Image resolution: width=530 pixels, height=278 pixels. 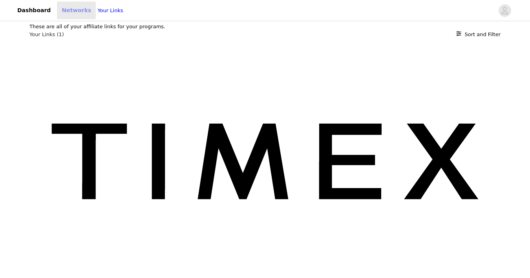 I want to click on a: Your Links, so click(x=110, y=11).